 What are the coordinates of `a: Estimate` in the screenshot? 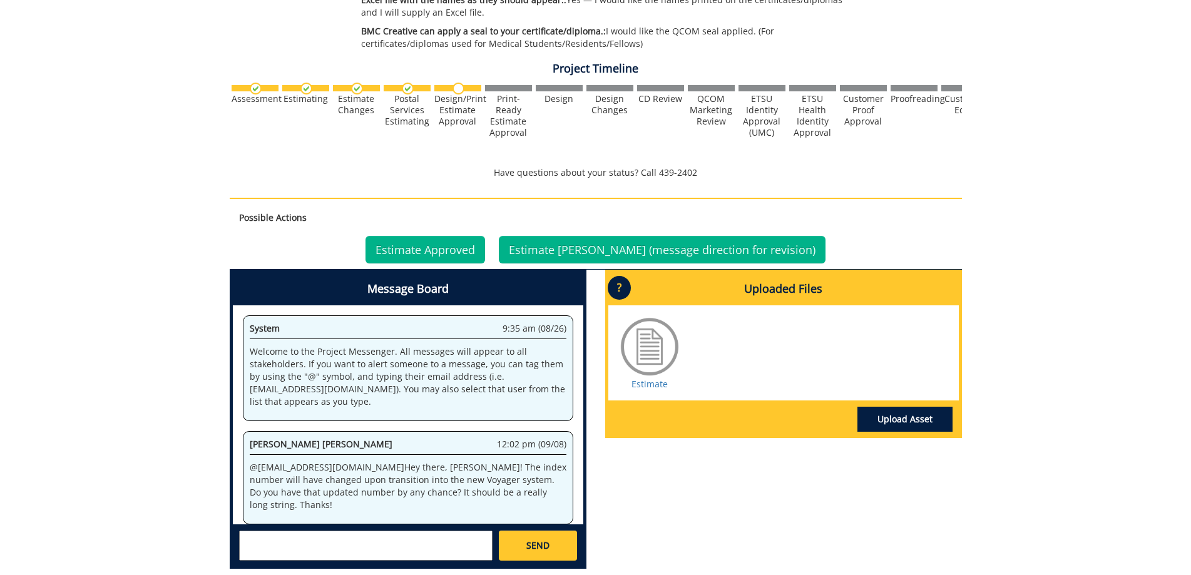 It's located at (650, 384).